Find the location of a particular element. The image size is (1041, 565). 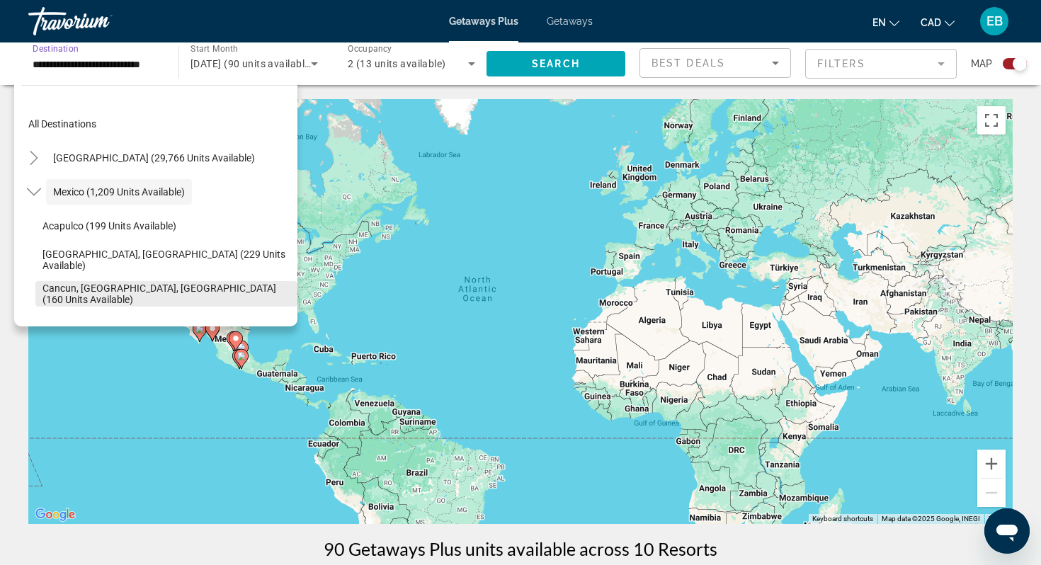

a: Open this area in Google Maps (opens a new window) is located at coordinates (55, 515).